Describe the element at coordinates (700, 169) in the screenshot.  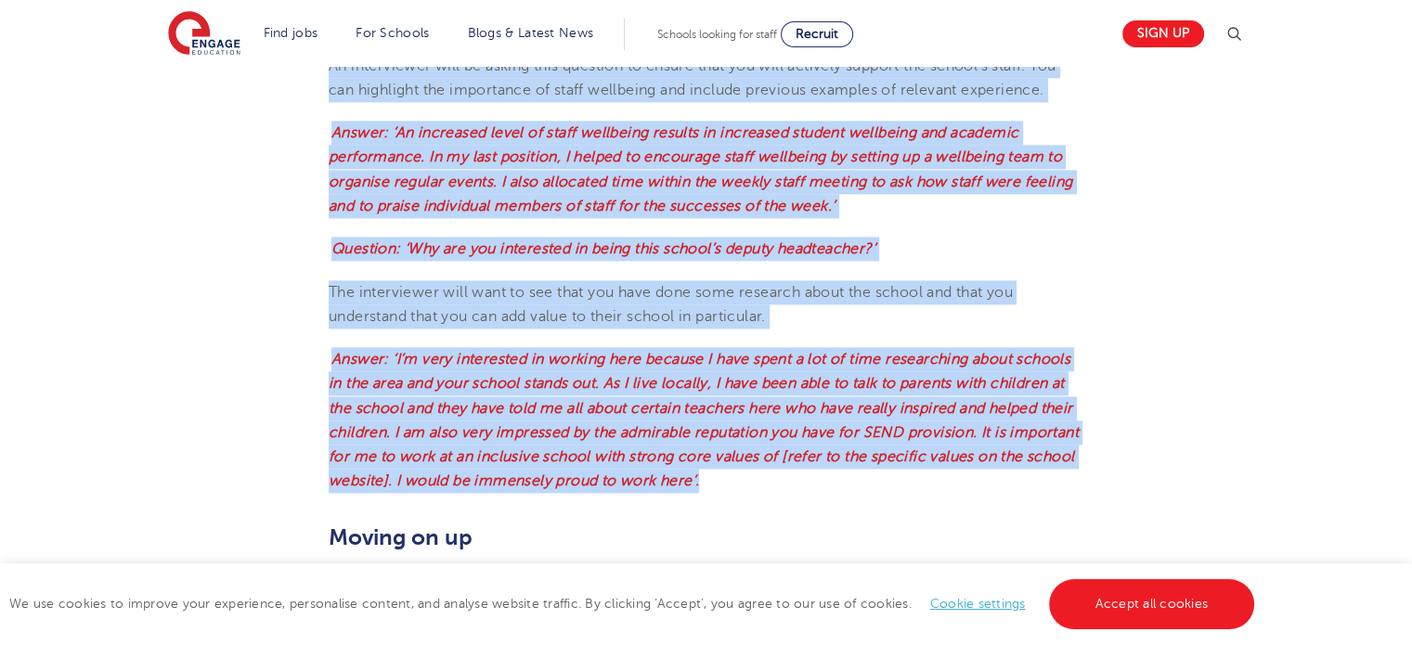
I see `i: Answer: ‘An increased level of staff wellbeing results in increased student wellbeing and academi...` at that location.